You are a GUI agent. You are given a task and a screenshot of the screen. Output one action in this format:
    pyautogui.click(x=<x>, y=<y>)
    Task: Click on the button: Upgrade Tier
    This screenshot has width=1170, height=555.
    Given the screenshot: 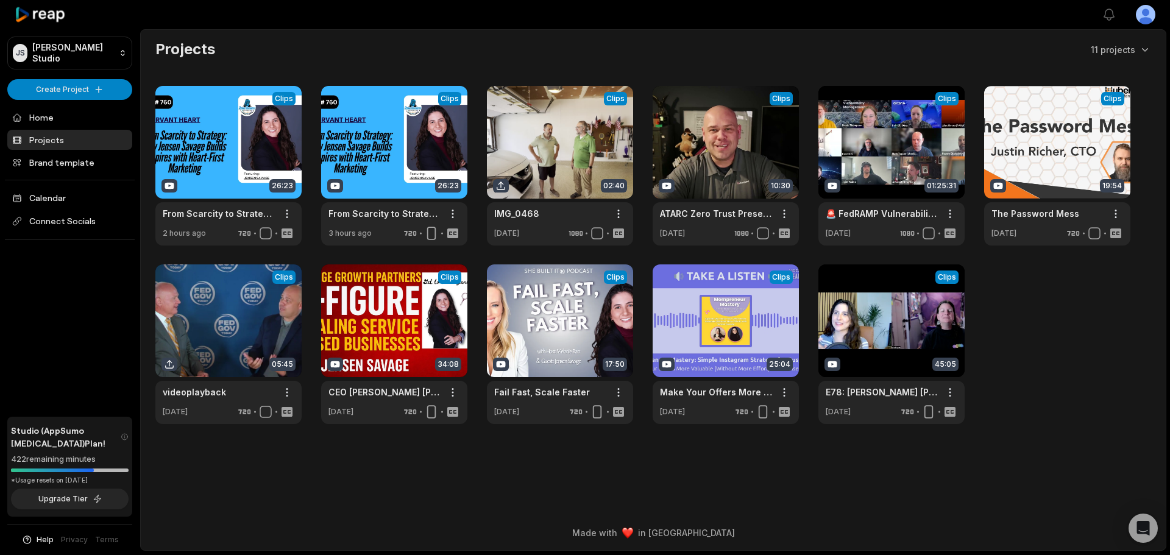 What is the action you would take?
    pyautogui.click(x=69, y=499)
    